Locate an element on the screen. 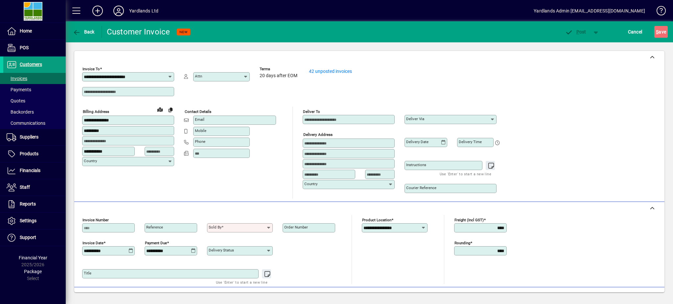 The image size is (673, 304). span: P is located at coordinates (578, 32).